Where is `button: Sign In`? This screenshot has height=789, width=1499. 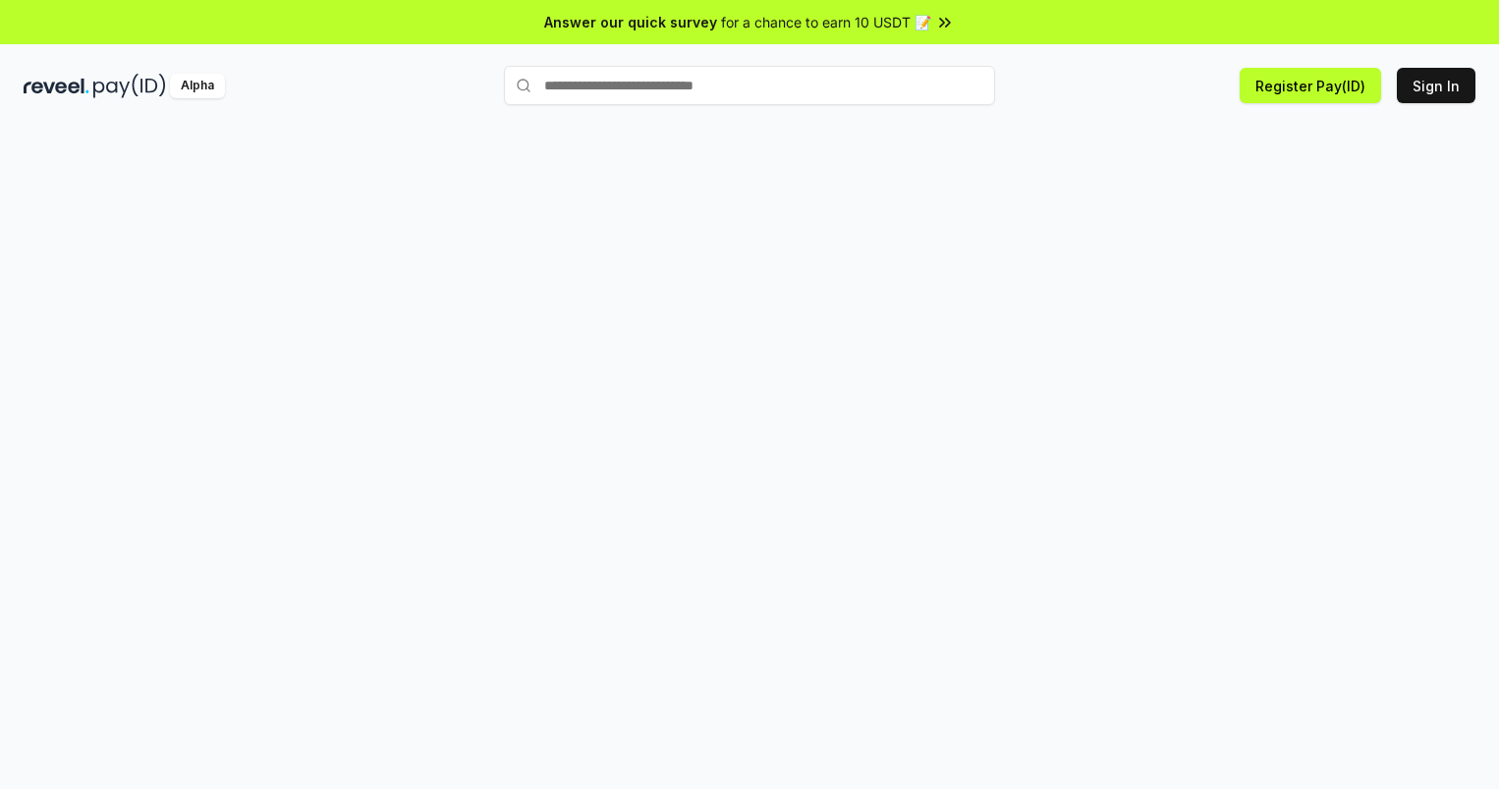 button: Sign In is located at coordinates (1436, 85).